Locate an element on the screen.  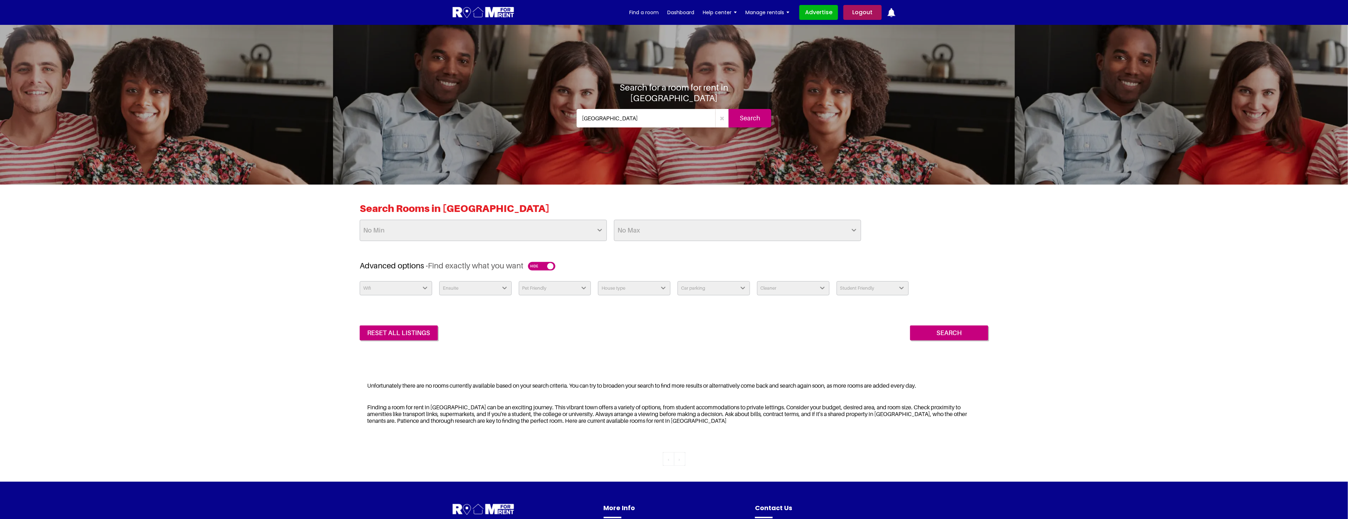
a: Logout is located at coordinates (863, 12).